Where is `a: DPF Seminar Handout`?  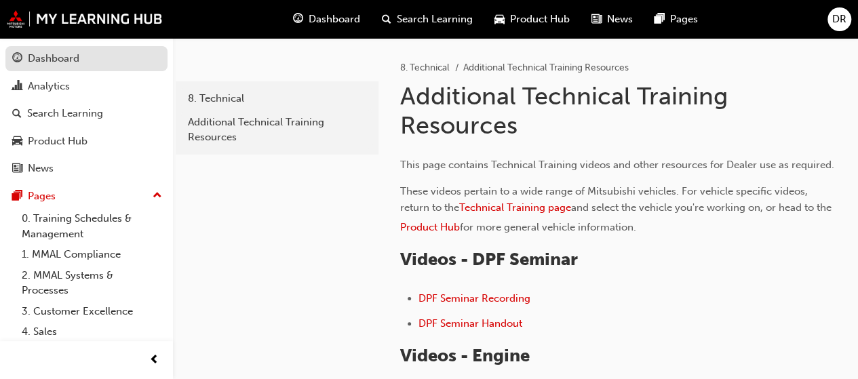 a: DPF Seminar Handout is located at coordinates (470, 324).